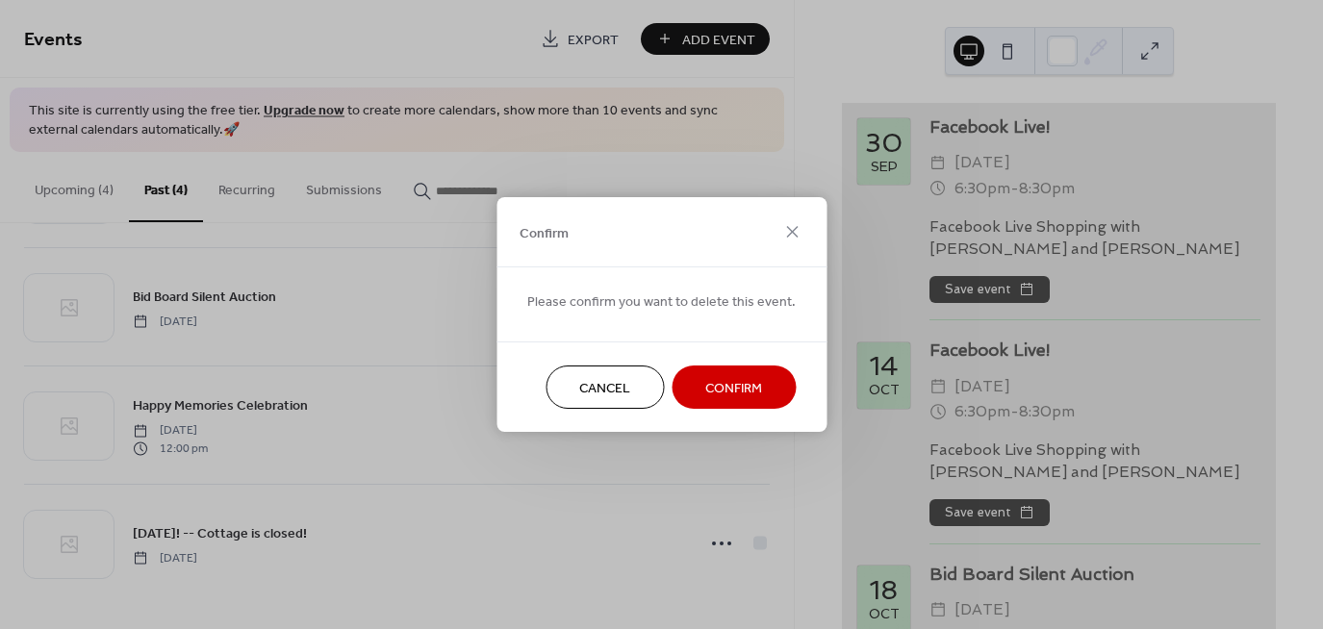 The height and width of the screenshot is (629, 1323). I want to click on button: Confirm, so click(733, 387).